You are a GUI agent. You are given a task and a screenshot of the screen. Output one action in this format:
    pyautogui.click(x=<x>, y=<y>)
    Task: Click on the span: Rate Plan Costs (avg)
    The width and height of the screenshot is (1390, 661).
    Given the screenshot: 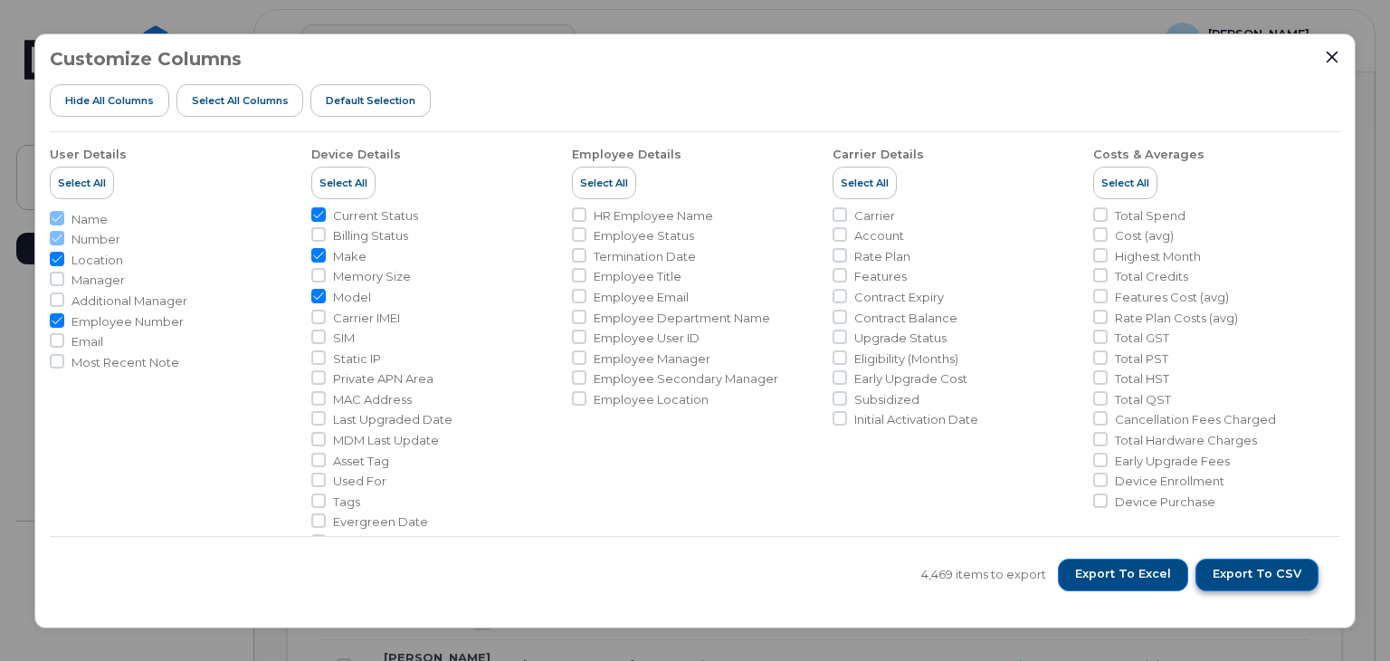 What is the action you would take?
    pyautogui.click(x=1177, y=318)
    